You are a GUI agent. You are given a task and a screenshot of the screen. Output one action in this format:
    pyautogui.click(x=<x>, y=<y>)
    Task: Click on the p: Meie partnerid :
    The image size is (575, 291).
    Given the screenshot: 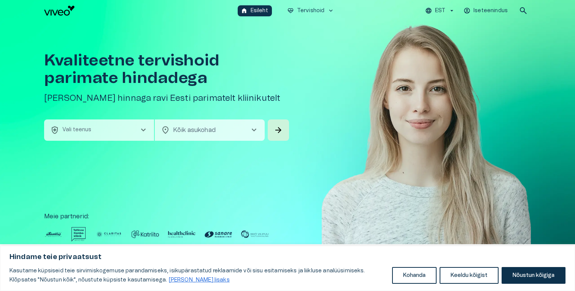 What is the action you would take?
    pyautogui.click(x=288, y=217)
    